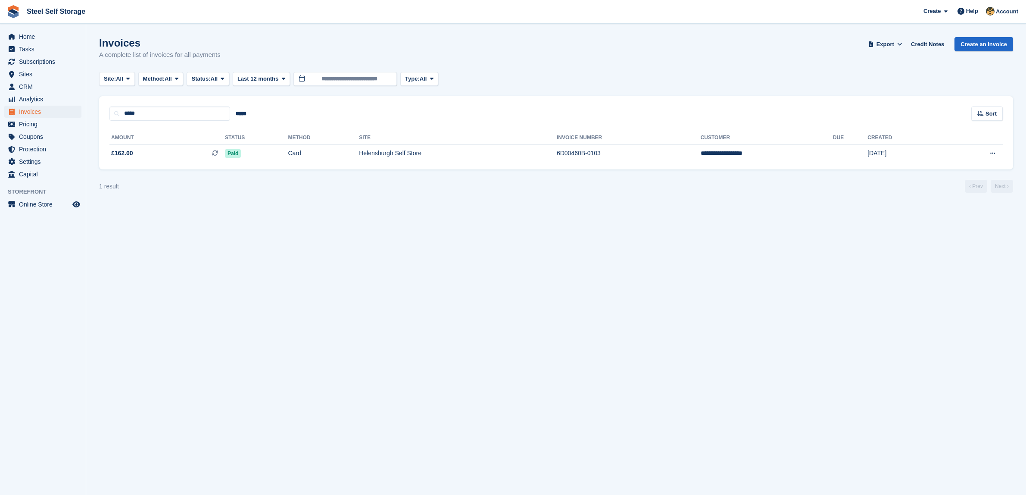 This screenshot has height=495, width=1026. I want to click on h1: Invoices, so click(160, 43).